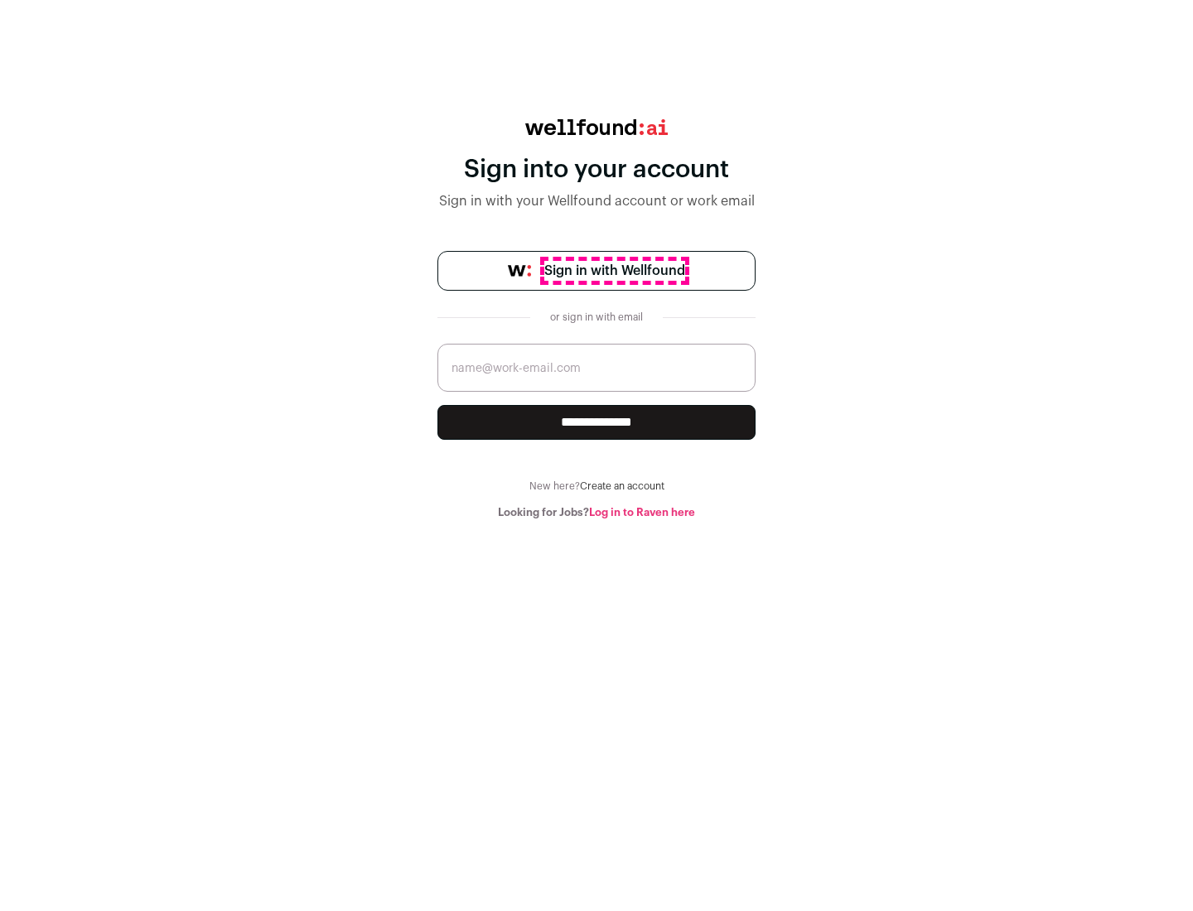  I want to click on div: Looking for Jobs?, so click(596, 513).